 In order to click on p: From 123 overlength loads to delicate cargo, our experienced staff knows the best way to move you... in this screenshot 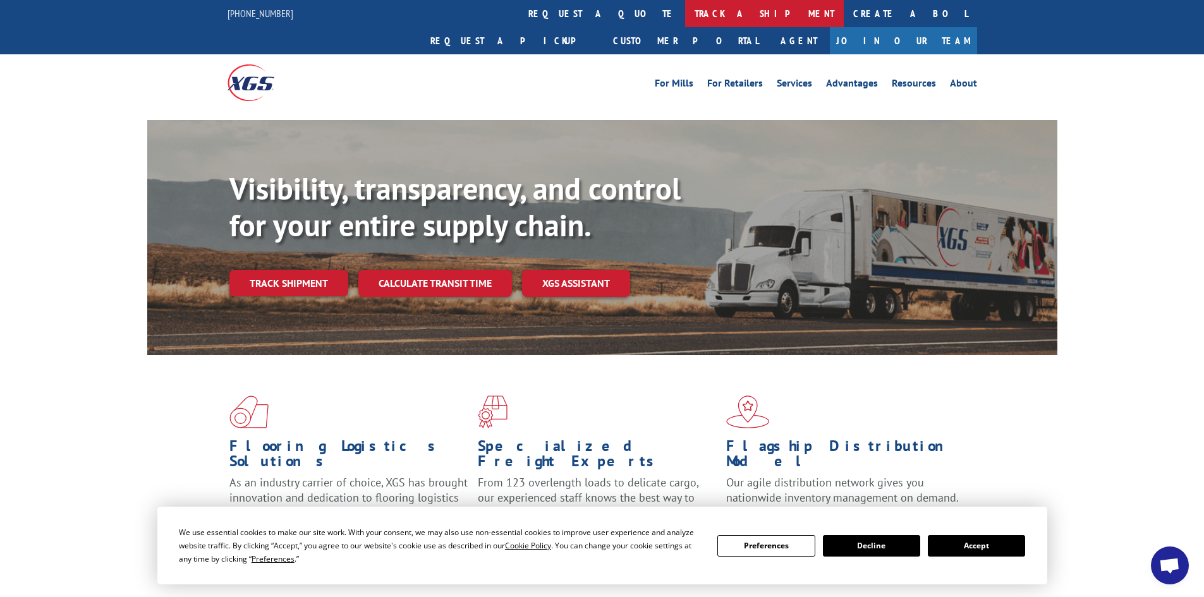, I will do `click(597, 503)`.